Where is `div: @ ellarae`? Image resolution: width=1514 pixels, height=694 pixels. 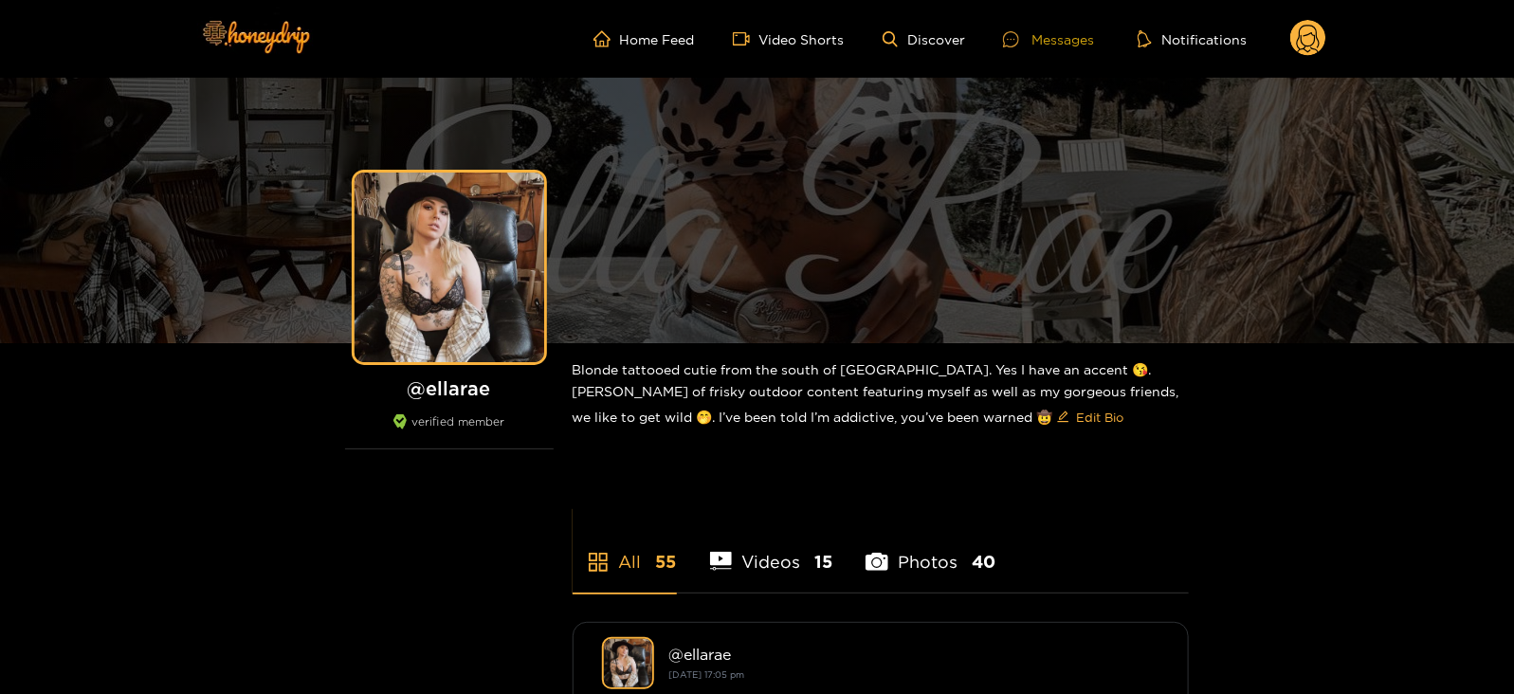
div: @ ellarae is located at coordinates (914, 654).